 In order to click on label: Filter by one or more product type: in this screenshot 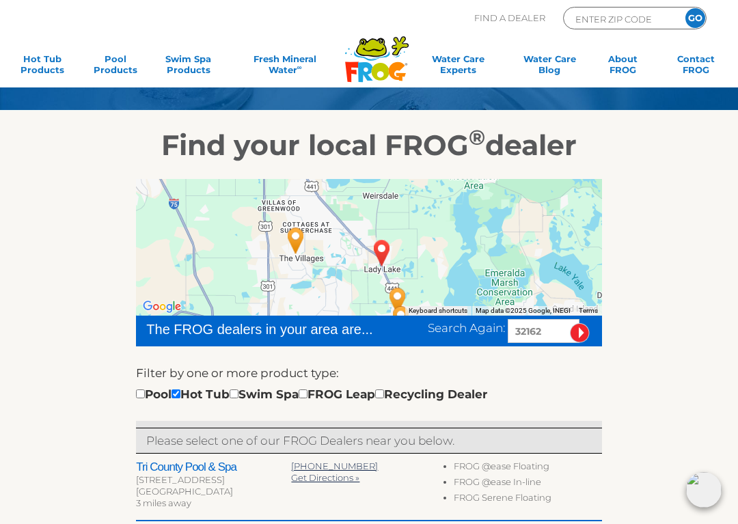, I will do `click(237, 373)`.